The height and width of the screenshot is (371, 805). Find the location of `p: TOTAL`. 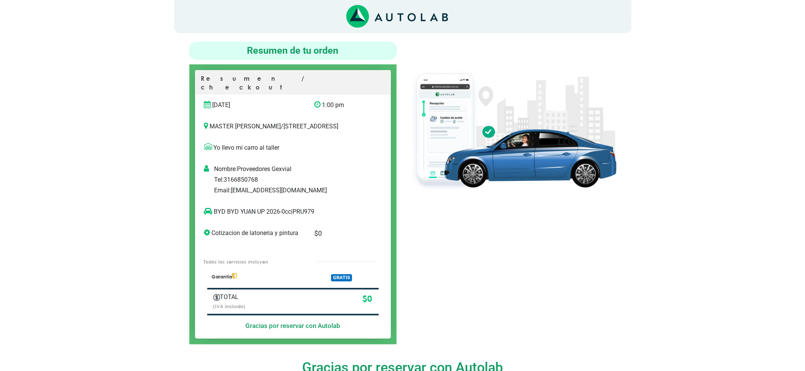

p: TOTAL is located at coordinates (243, 297).